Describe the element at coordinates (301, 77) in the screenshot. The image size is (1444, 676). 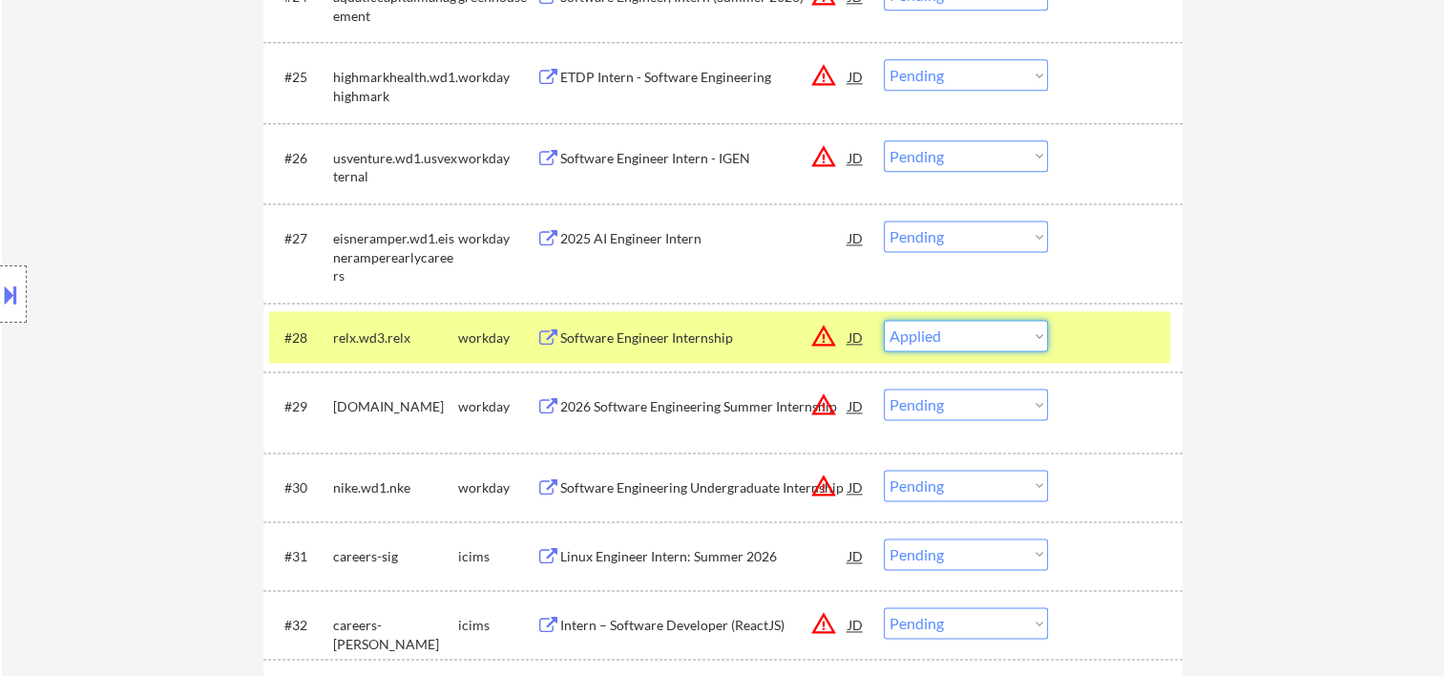
I see `div: #25` at that location.